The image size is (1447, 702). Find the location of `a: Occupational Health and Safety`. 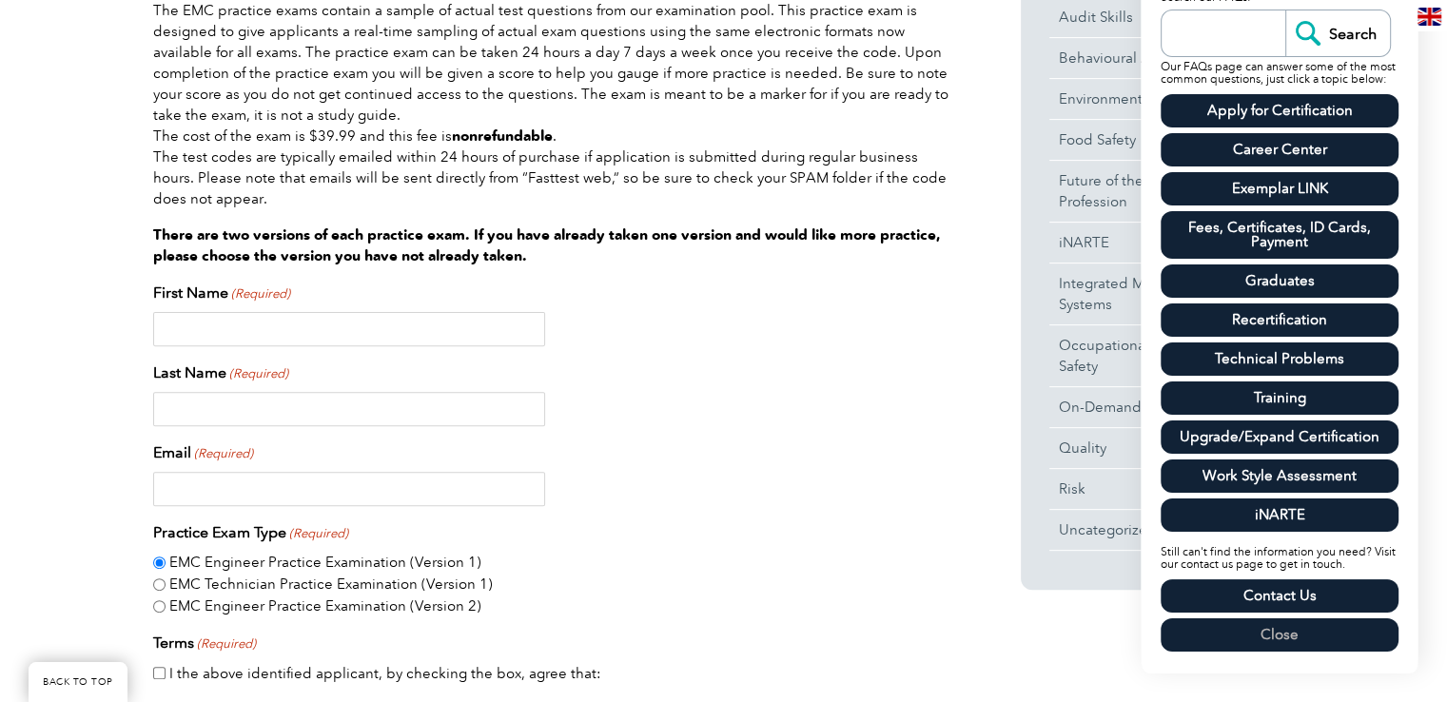

a: Occupational Health and Safety is located at coordinates (1158, 356).